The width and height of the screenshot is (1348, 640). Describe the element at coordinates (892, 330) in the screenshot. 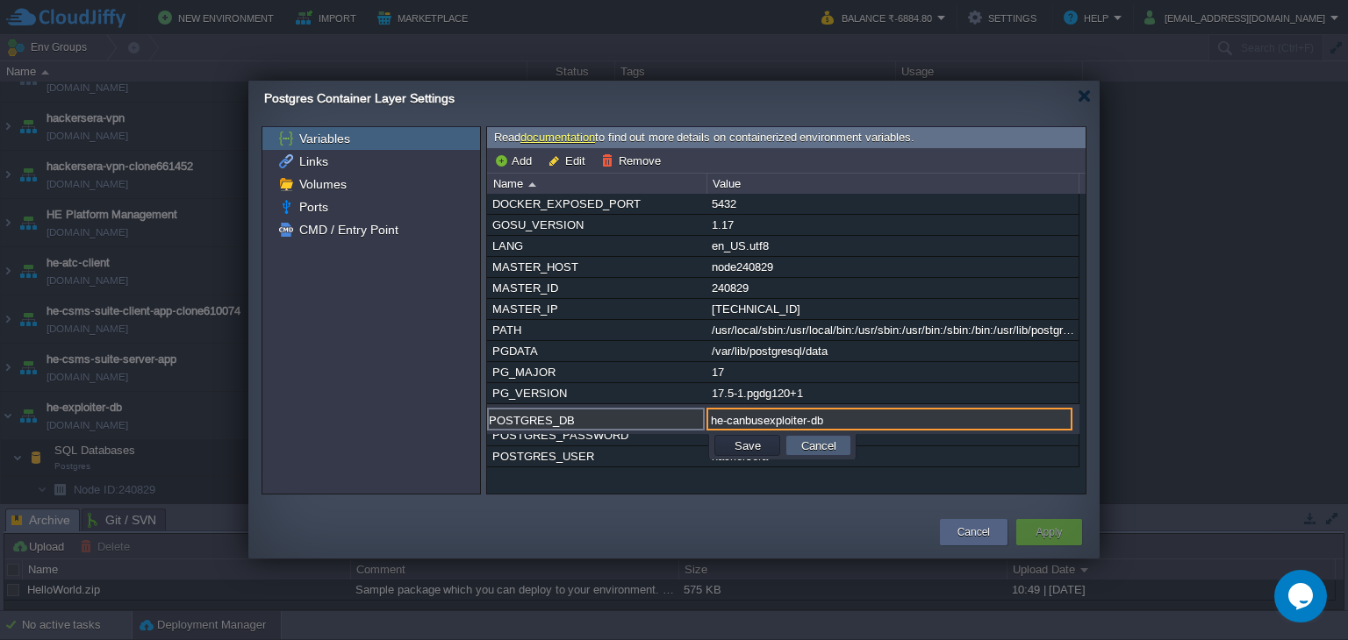

I see `div: /usr/local/sbin:/usr/local/bin:/usr/sbin:/usr/bin:/sbin:/bin:/usr/lib/postgresql/17/bin` at that location.